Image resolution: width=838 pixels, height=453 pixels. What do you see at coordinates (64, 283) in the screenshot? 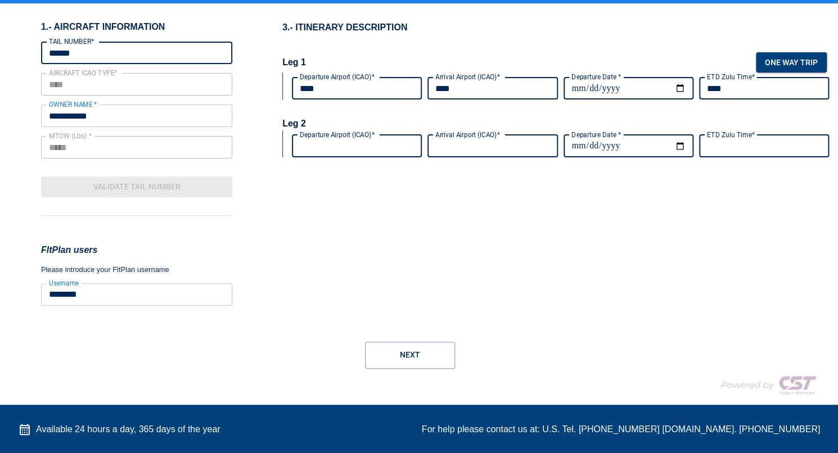
I see `label: Username` at bounding box center [64, 283].